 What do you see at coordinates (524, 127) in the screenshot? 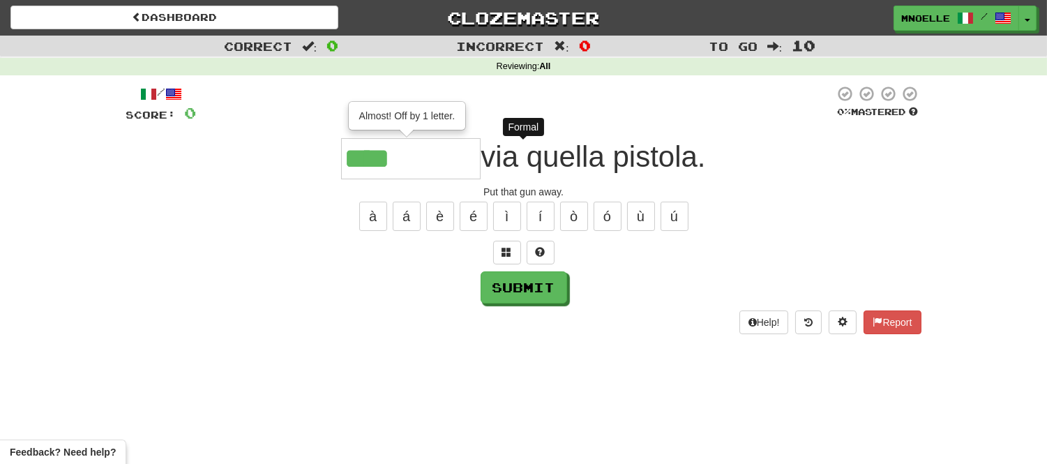
I see `div: Formal` at bounding box center [524, 127].